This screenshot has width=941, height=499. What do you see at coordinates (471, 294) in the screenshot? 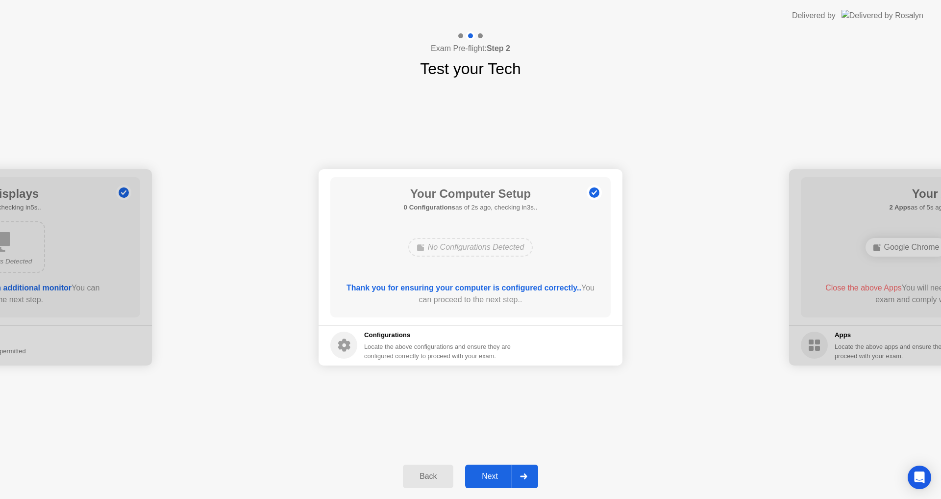
I see `div: You can proceed to the next step..` at bounding box center [471, 294].